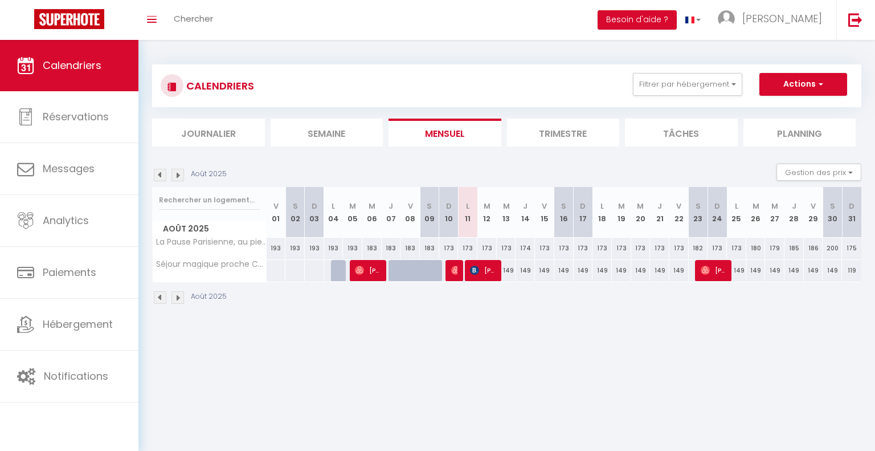 Image resolution: width=875 pixels, height=451 pixels. Describe the element at coordinates (641, 212) in the screenshot. I see `th: 20` at that location.